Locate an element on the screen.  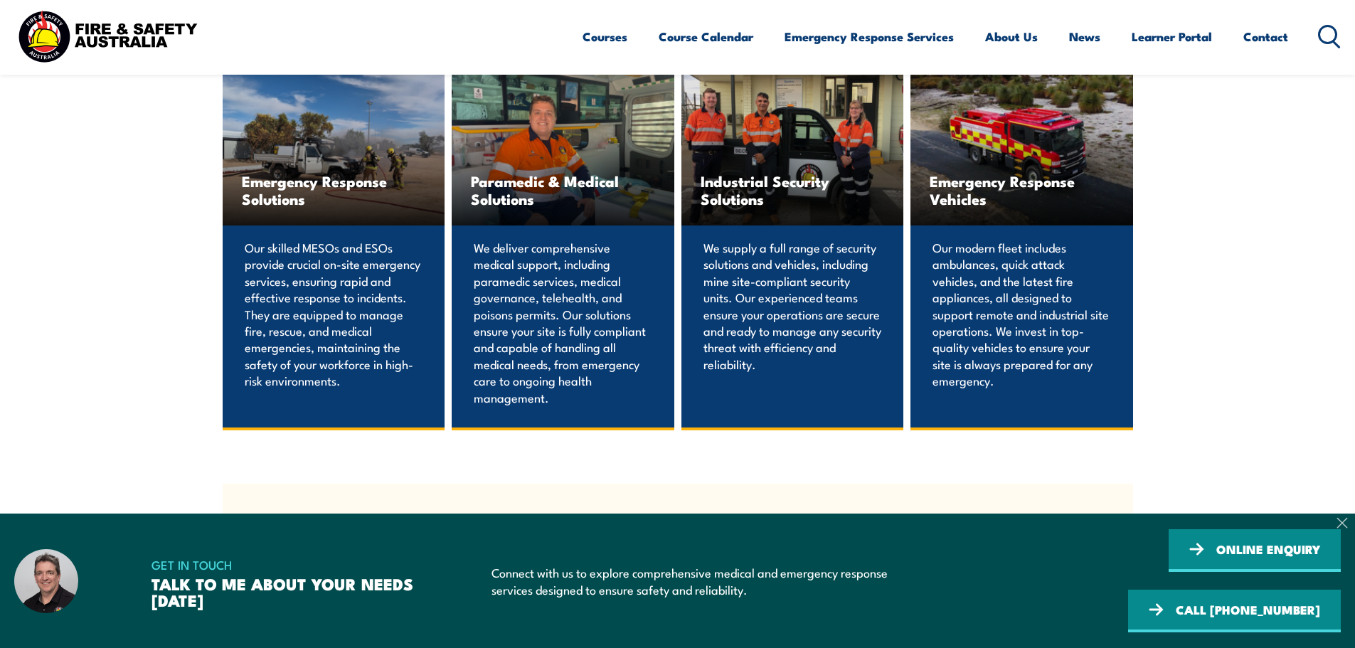
a: Learner Portal is located at coordinates (1172, 36).